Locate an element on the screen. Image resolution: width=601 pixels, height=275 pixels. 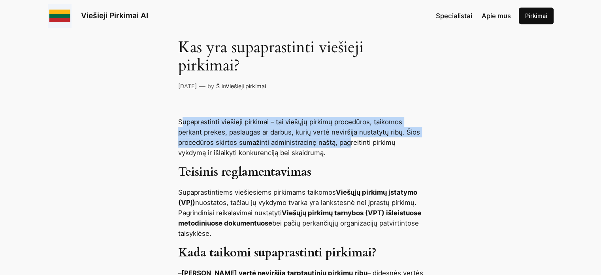
p: Supaprastintiems viešiesiems pirkimams taikomos nuostatos, tačiau jų vykdymo tvarka yra lankstesn... is located at coordinates (301, 213).